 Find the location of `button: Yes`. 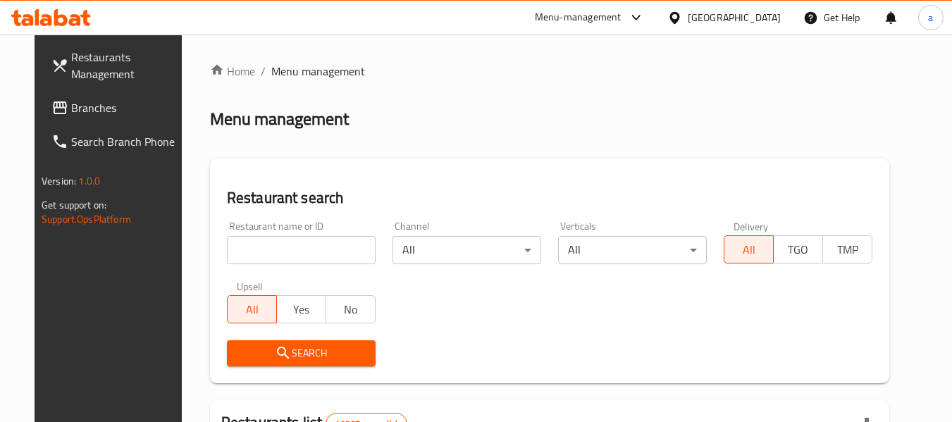

button: Yes is located at coordinates (301, 309).